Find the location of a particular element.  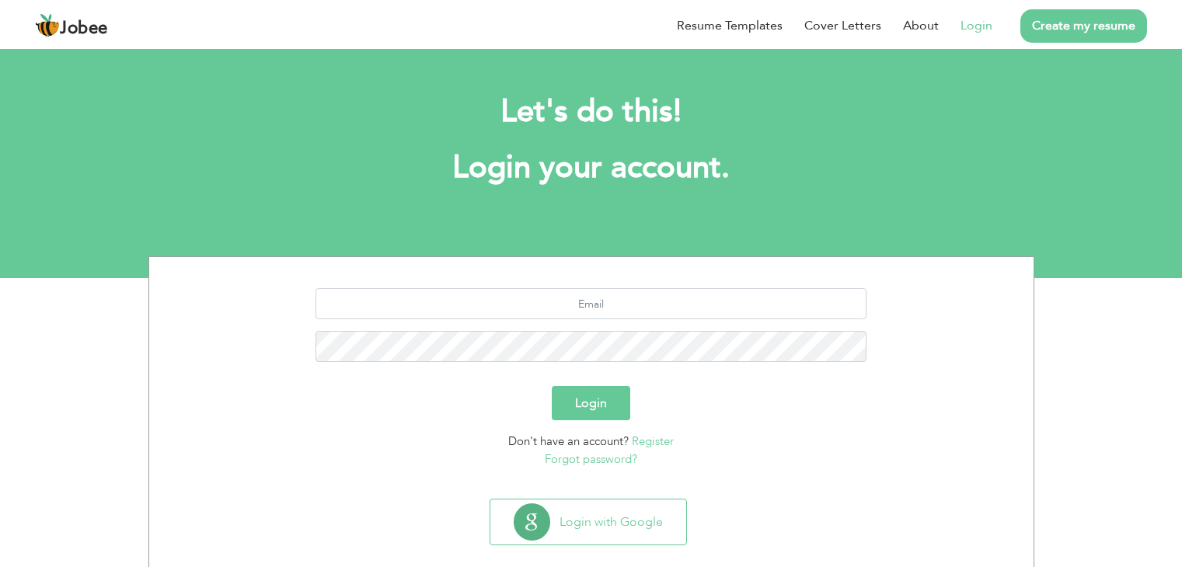

a: Jobee is located at coordinates (71, 26).